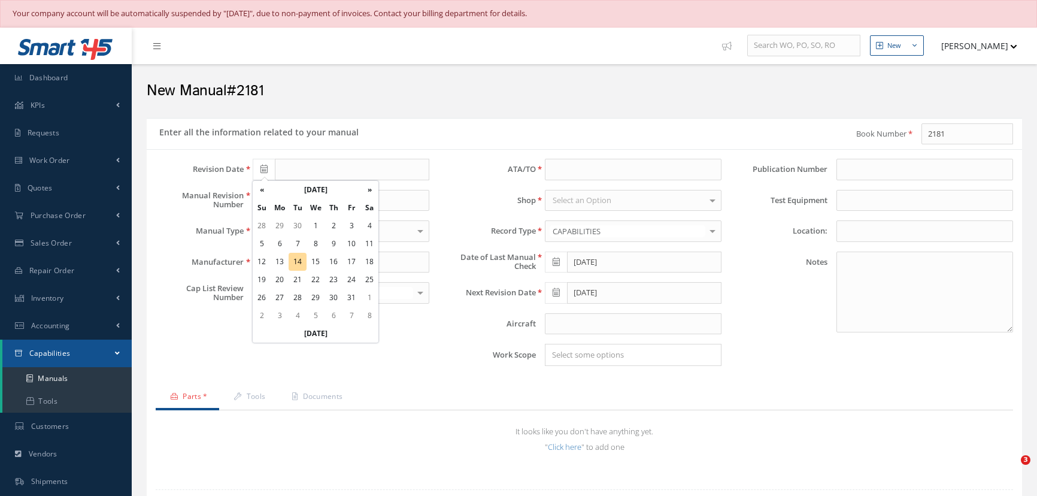  Describe the element at coordinates (195, 293) in the screenshot. I see `label: Cap List Review Number` at that location.